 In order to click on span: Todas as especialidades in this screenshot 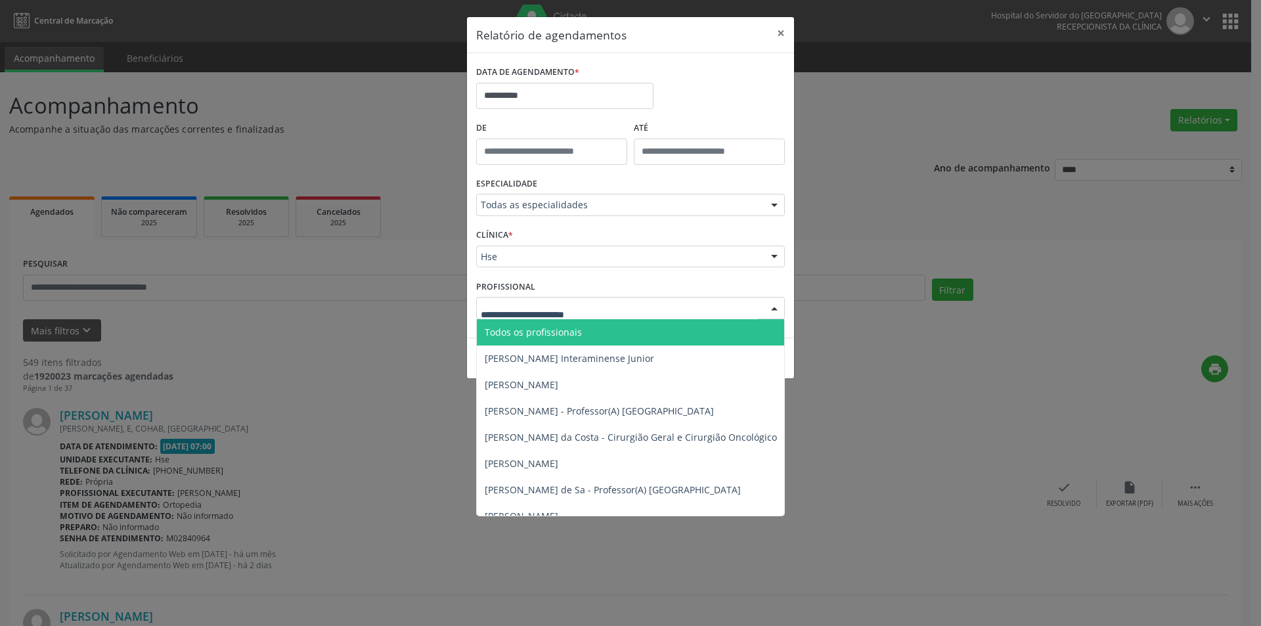, I will do `click(619, 205)`.